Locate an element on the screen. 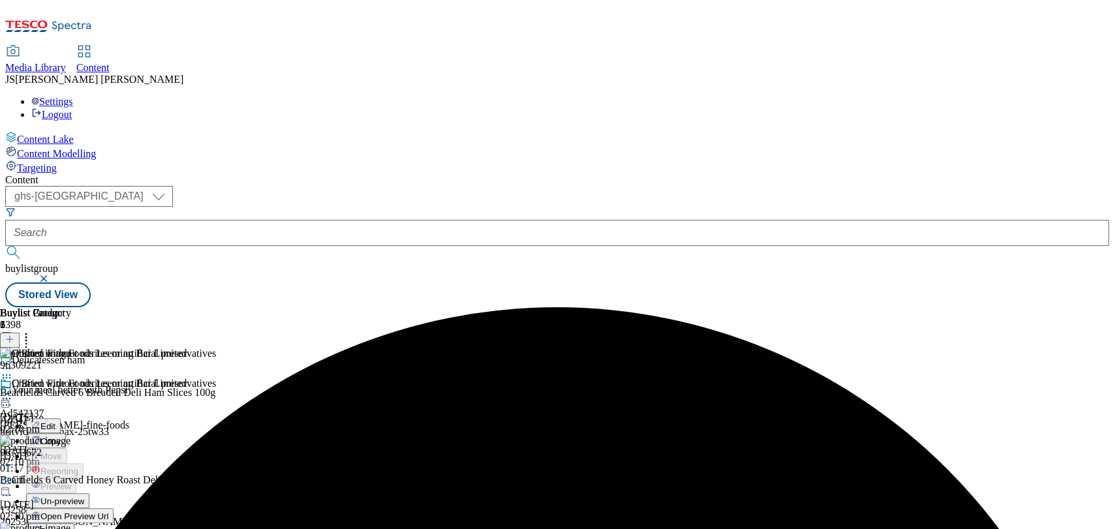  input: Search is located at coordinates (556, 233).